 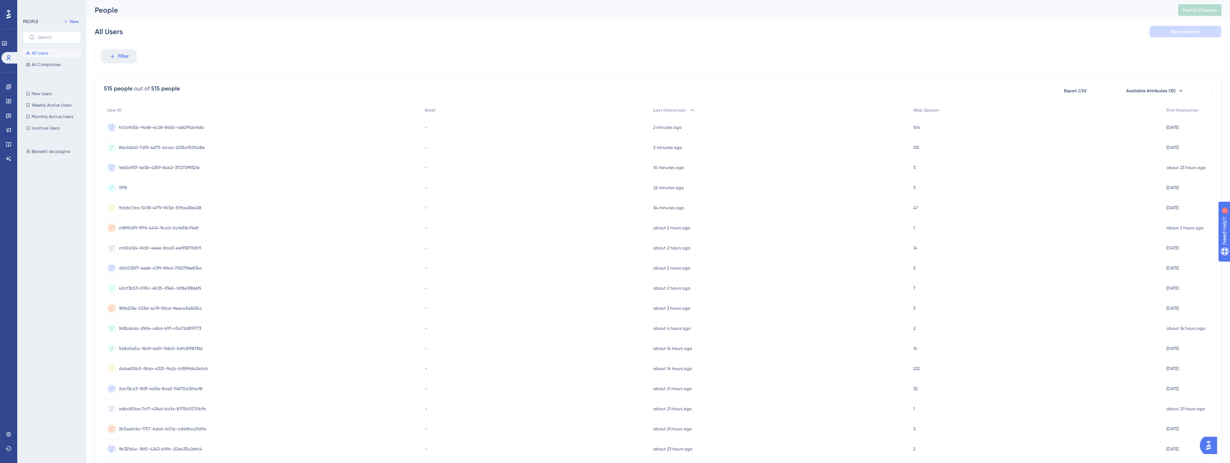 I want to click on span: 16d0d937-6d36-4359-84b2-31727299321e, so click(x=159, y=168).